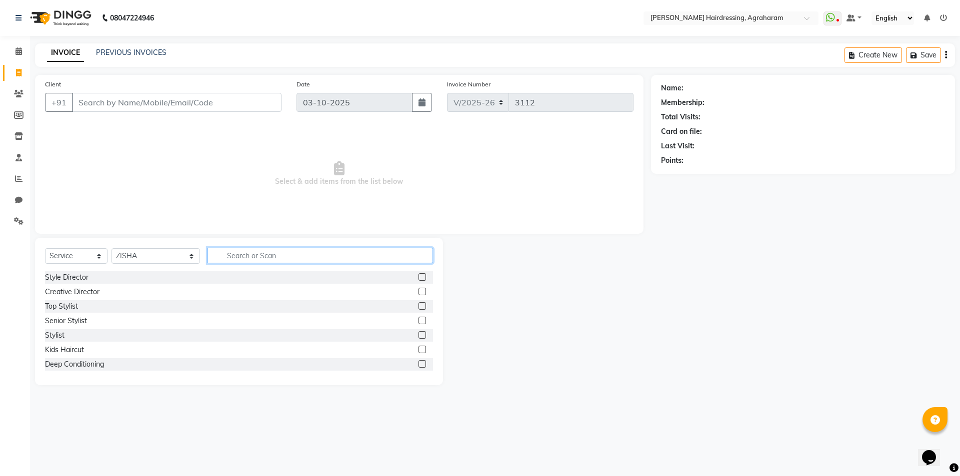  What do you see at coordinates (72, 292) in the screenshot?
I see `div: Creative Director` at bounding box center [72, 292].